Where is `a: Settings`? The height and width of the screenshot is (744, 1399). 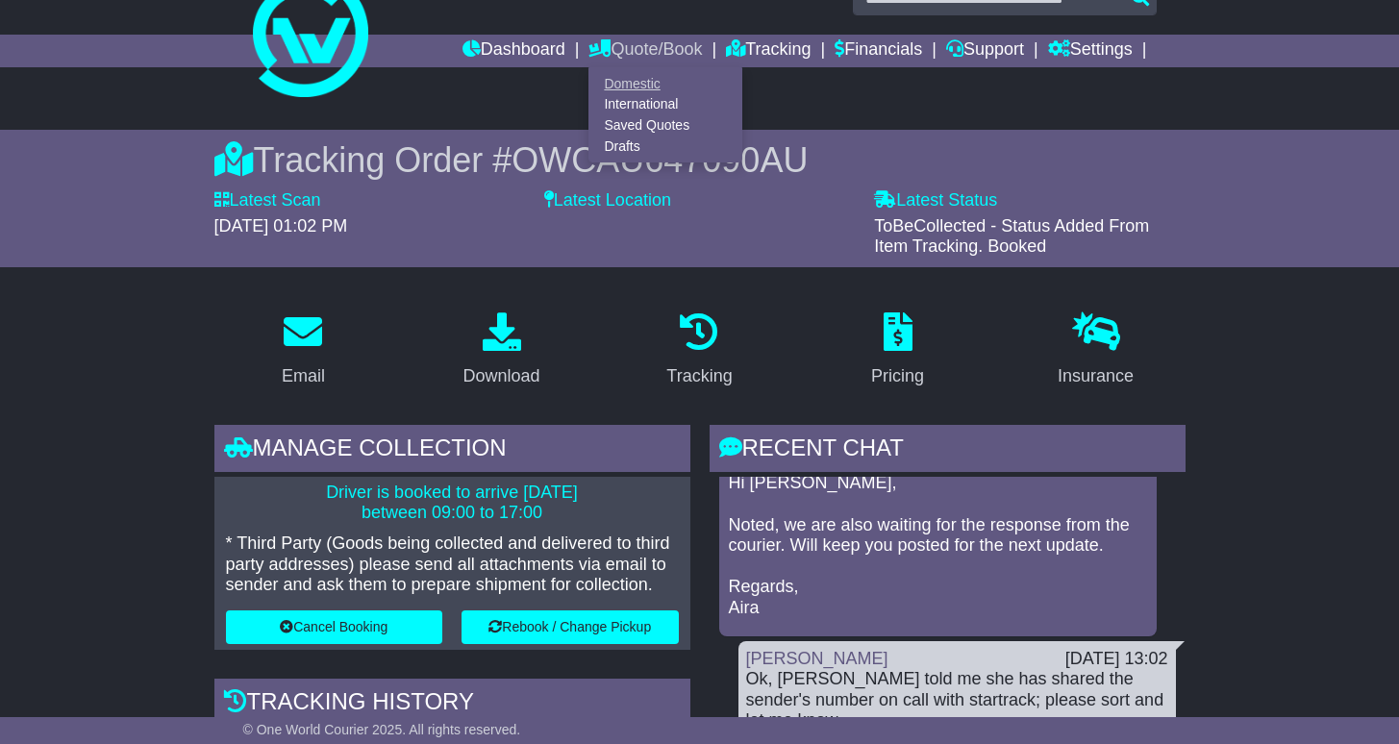 a: Settings is located at coordinates (1090, 51).